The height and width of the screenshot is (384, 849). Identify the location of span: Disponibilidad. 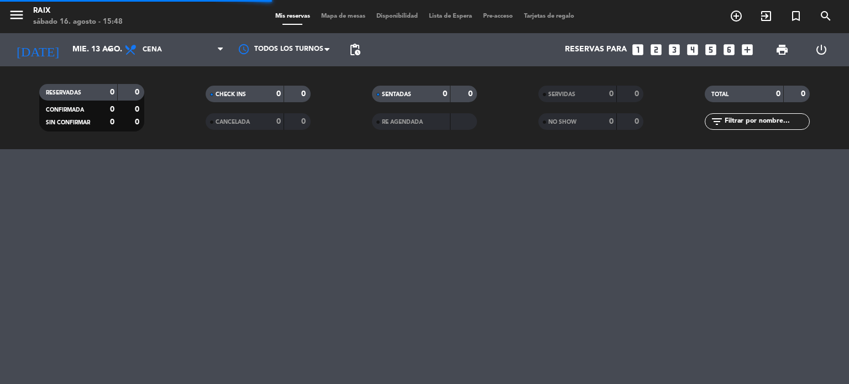
(397, 16).